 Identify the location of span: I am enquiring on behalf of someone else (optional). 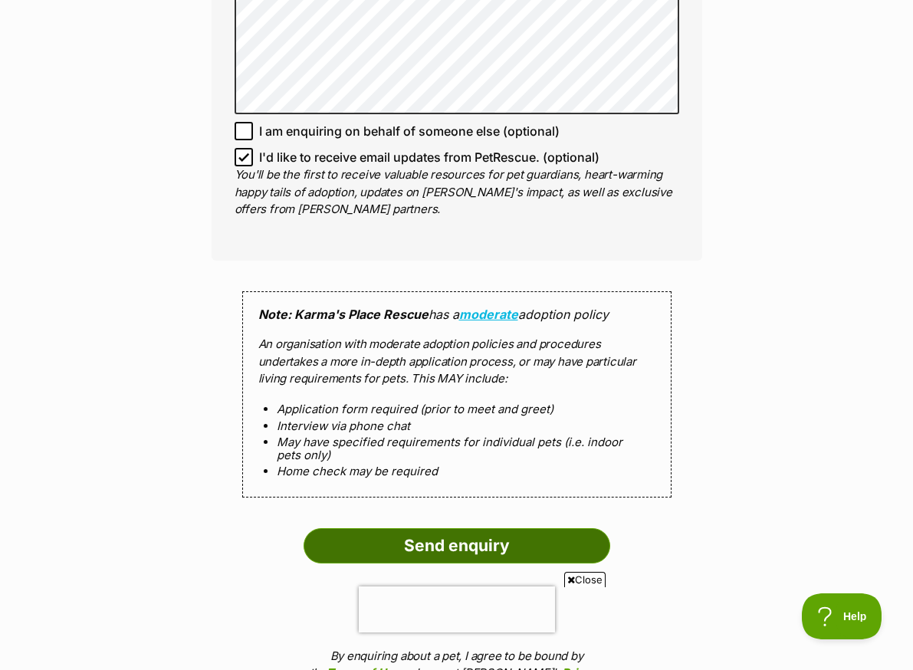
(409, 131).